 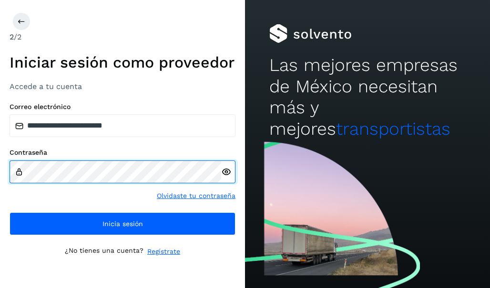 I want to click on a: Regístrate, so click(x=164, y=252).